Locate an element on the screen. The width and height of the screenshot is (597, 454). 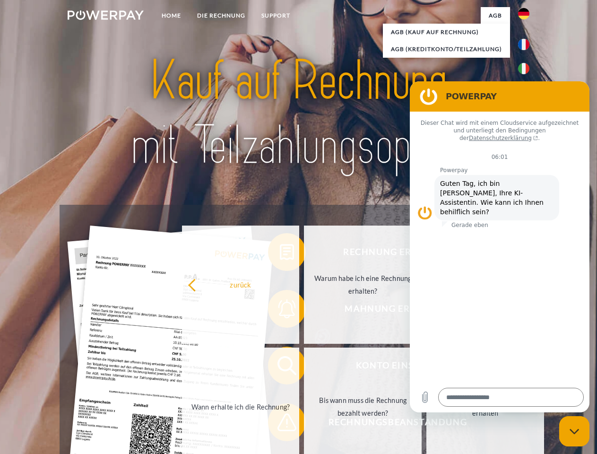
a: AGB (Kauf auf Rechnung) is located at coordinates (446, 32).